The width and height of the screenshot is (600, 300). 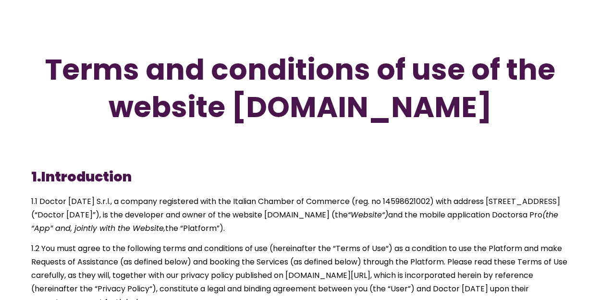 What do you see at coordinates (368, 215) in the screenshot?
I see `span: “Website“)` at bounding box center [368, 215].